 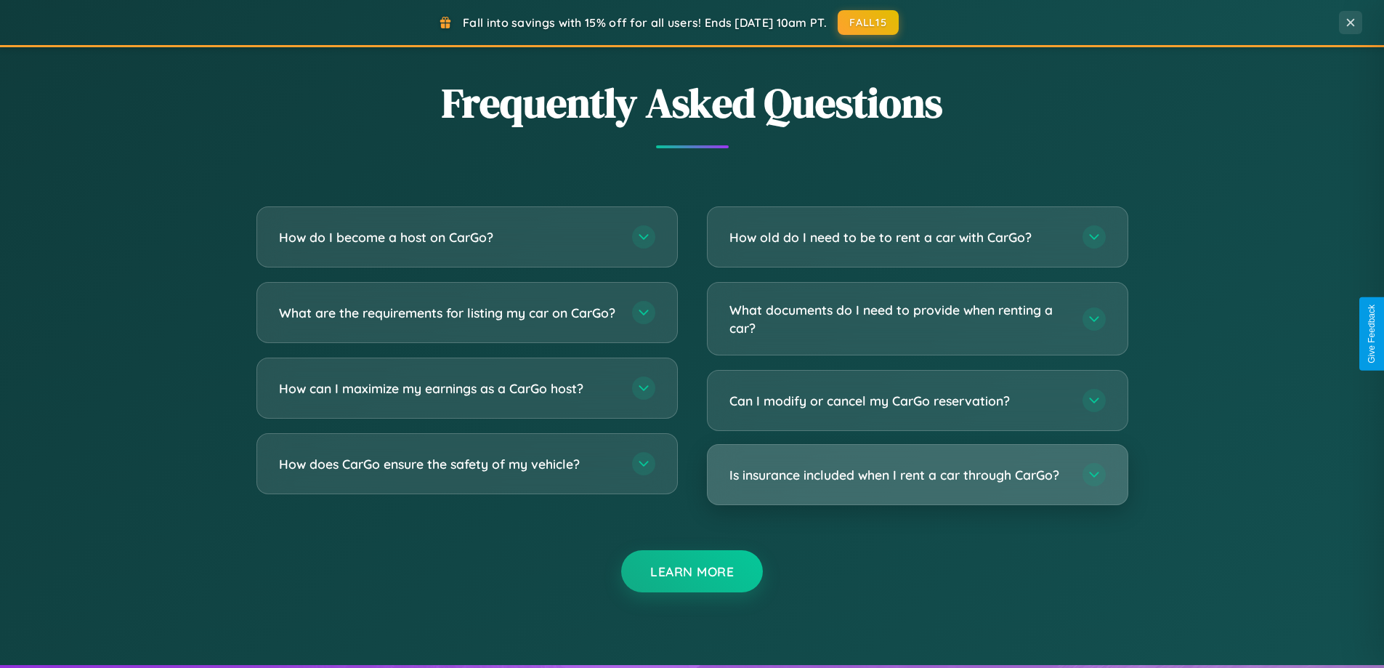 I want to click on h3: How do I become a host on CarGo?, so click(x=448, y=237).